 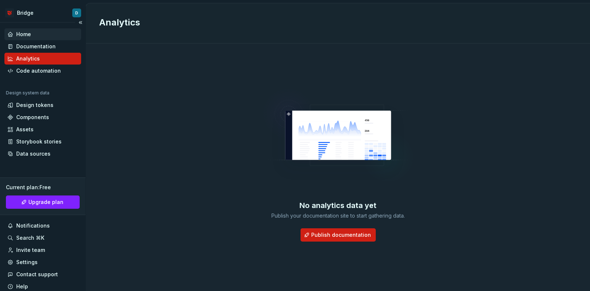 I want to click on button: BridgeD, so click(x=43, y=13).